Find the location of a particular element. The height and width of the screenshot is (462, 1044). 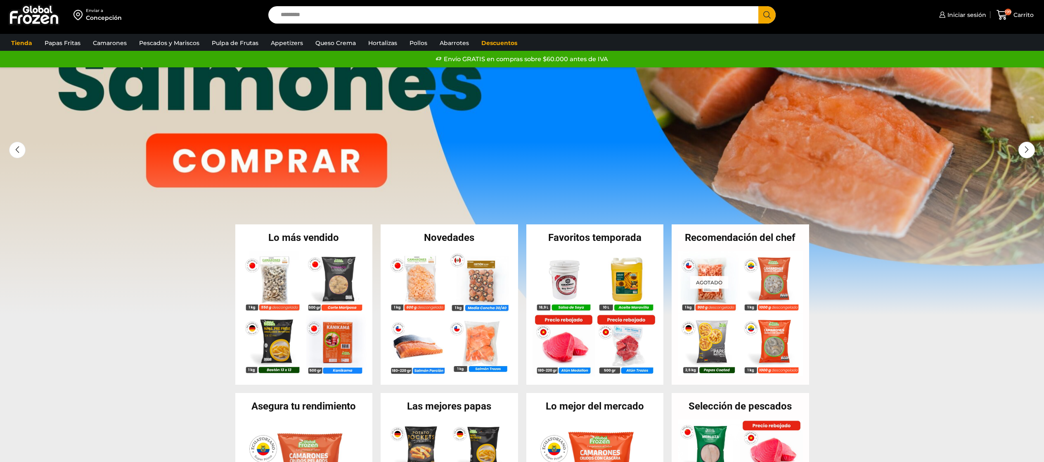

a: Papas Fritas is located at coordinates (62, 43).